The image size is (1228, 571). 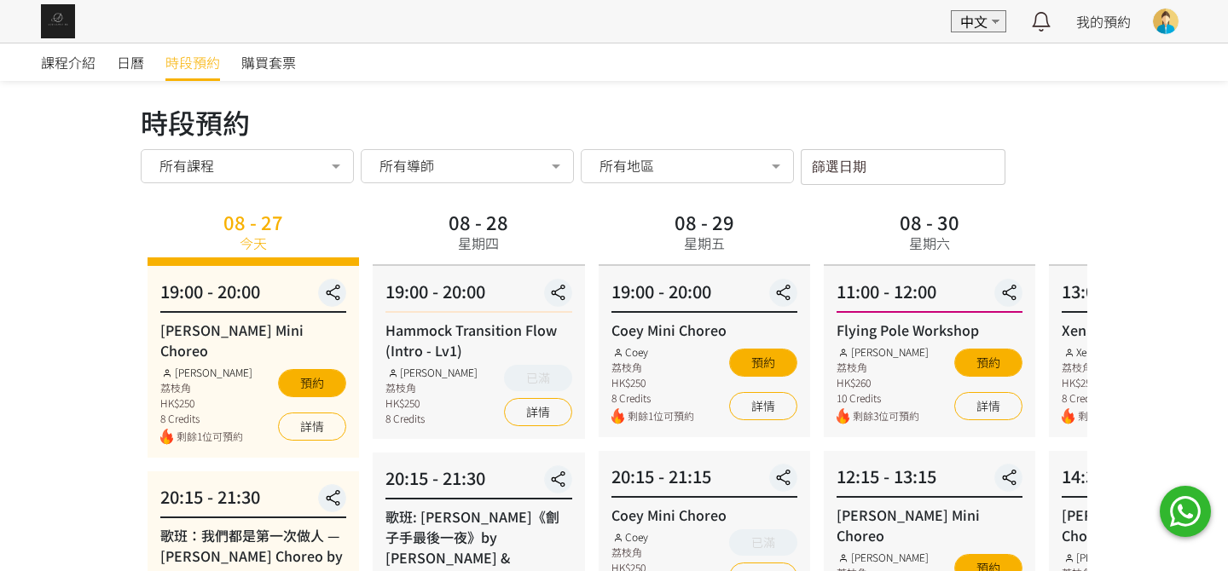 What do you see at coordinates (614, 122) in the screenshot?
I see `div: 時段預約` at bounding box center [614, 122].